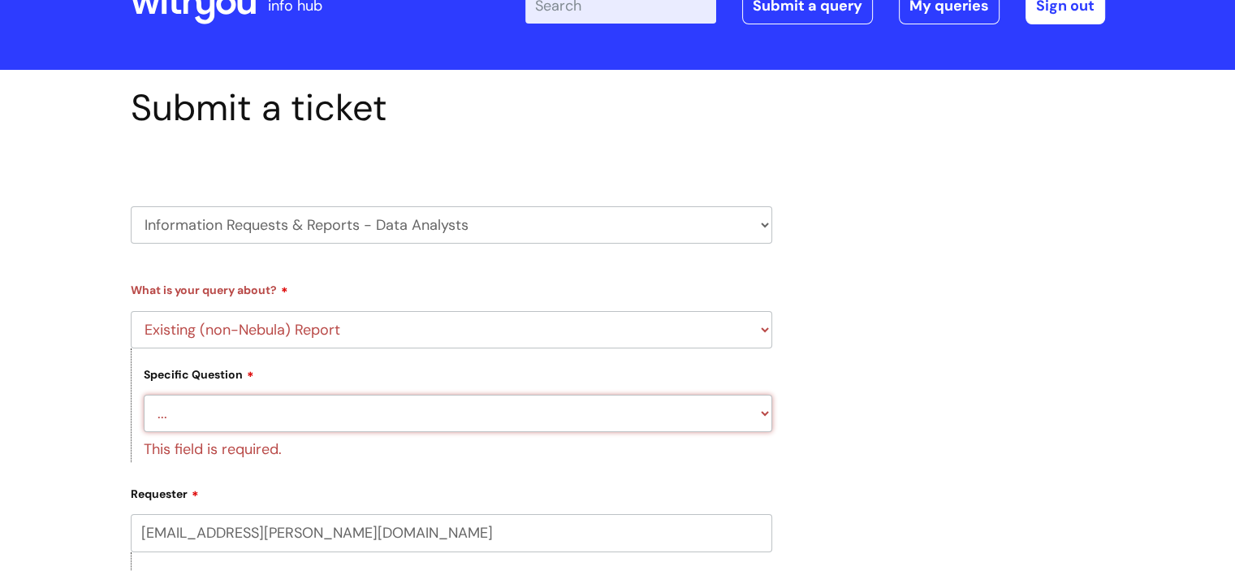  What do you see at coordinates (451, 108) in the screenshot?
I see `h1: Submit a ticket` at bounding box center [451, 108].